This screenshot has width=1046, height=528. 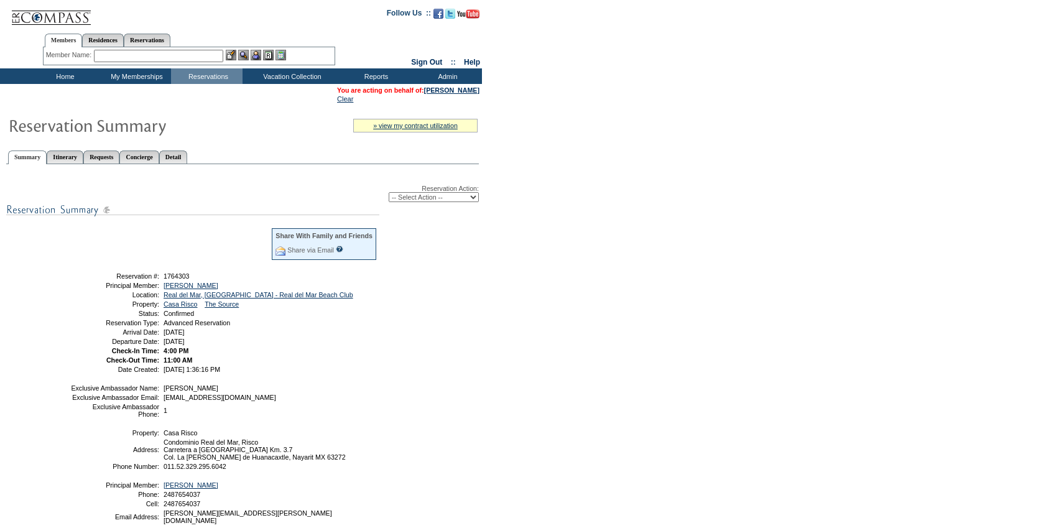 What do you see at coordinates (63, 40) in the screenshot?
I see `a: Members` at bounding box center [63, 40].